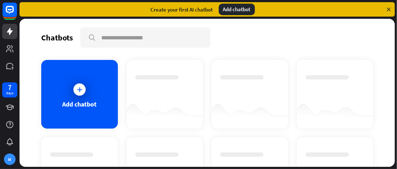 The image size is (397, 169). What do you see at coordinates (10, 88) in the screenshot?
I see `div: 7` at bounding box center [10, 88].